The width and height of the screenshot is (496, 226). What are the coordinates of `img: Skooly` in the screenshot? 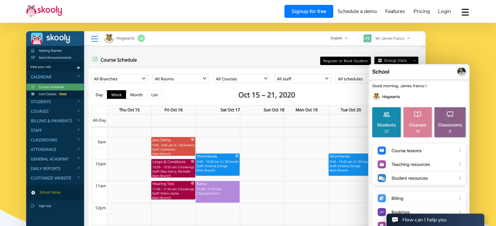 It's located at (44, 10).